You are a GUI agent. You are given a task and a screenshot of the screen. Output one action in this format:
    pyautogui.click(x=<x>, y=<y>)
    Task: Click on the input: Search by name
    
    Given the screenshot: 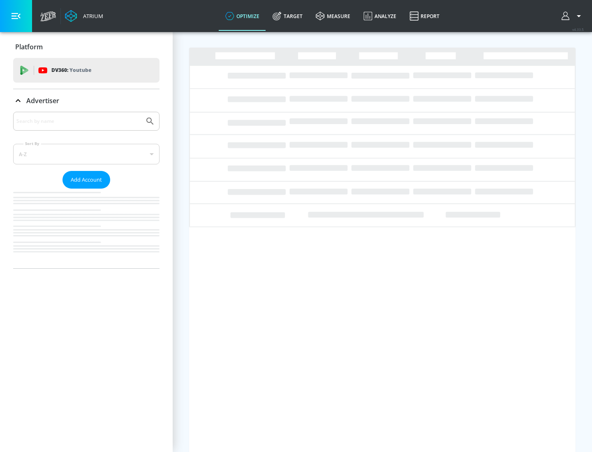 What is the action you would take?
    pyautogui.click(x=79, y=121)
    